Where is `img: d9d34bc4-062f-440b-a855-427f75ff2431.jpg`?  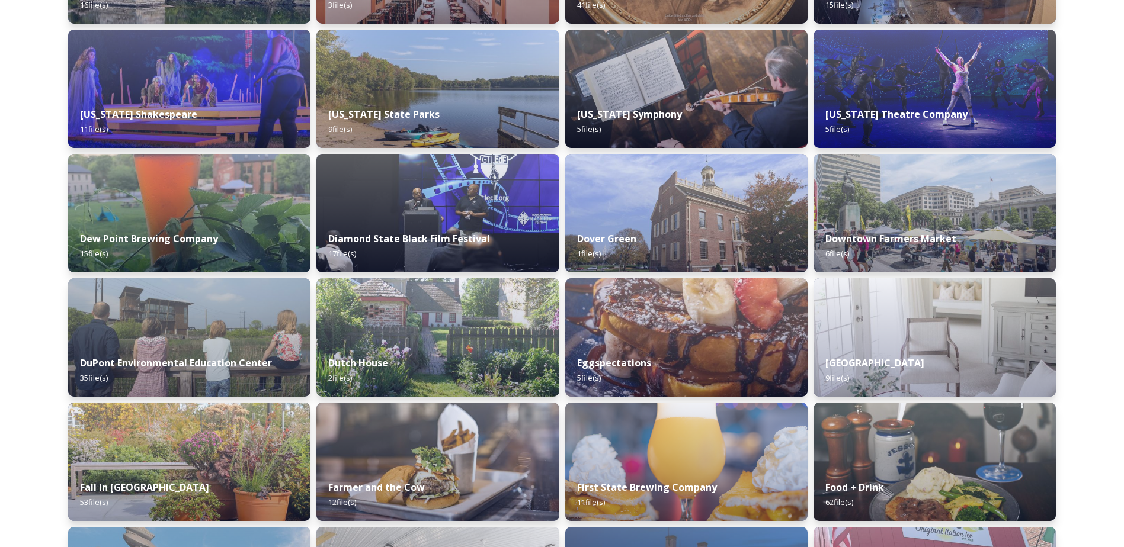
img: d9d34bc4-062f-440b-a855-427f75ff2431.jpg is located at coordinates (686, 338).